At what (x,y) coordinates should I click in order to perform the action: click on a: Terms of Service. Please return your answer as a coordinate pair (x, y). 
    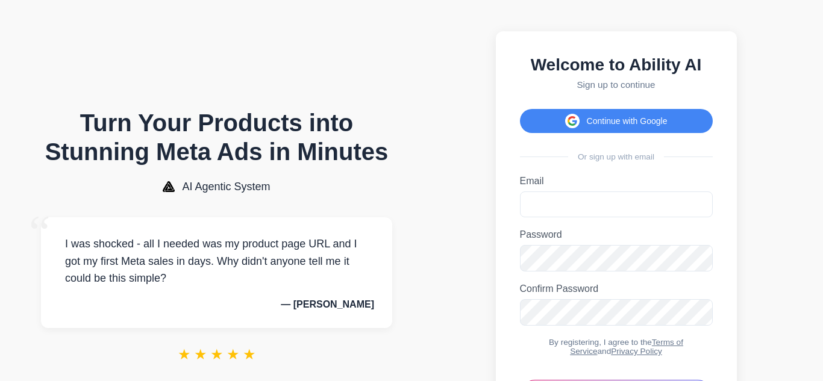
    Looking at the image, I should click on (627, 347).